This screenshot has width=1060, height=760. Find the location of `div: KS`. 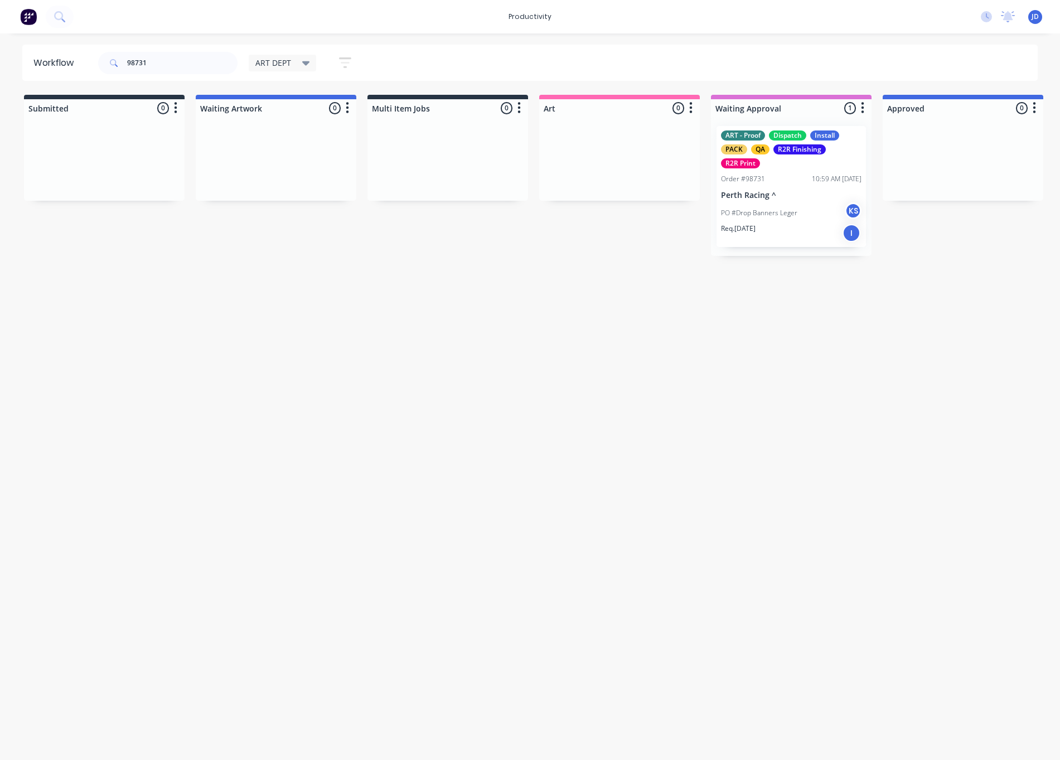

div: KS is located at coordinates (853, 211).